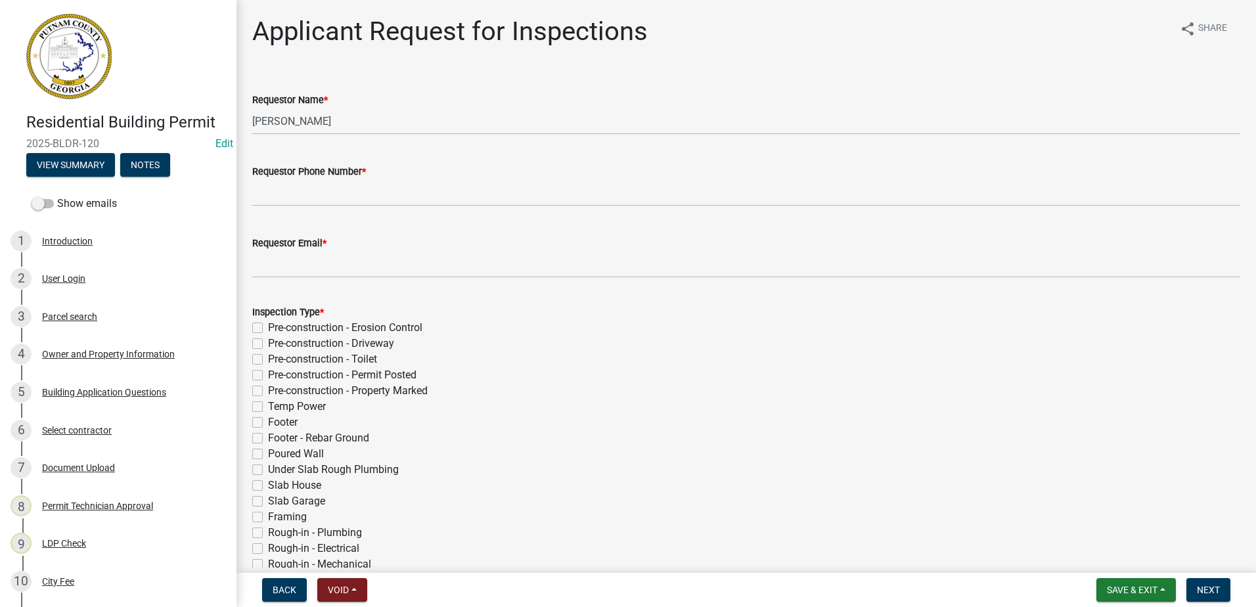  I want to click on label: Rough-in - Electrical, so click(313, 548).